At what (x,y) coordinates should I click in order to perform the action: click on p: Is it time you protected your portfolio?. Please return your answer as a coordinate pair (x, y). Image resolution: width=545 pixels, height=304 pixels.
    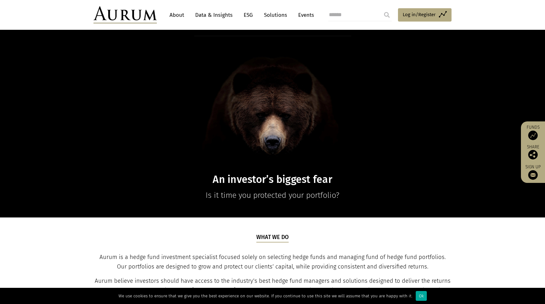
    Looking at the image, I should click on (272, 195).